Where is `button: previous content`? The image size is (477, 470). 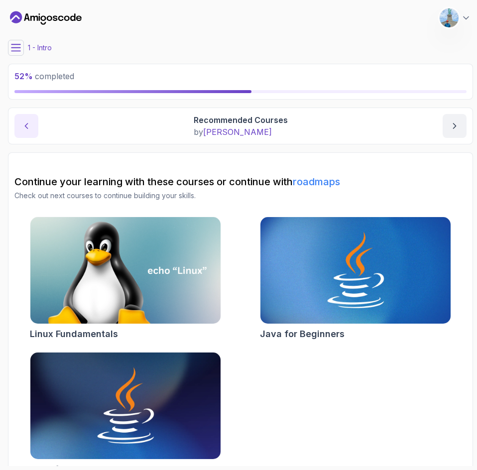
button: previous content is located at coordinates (26, 126).